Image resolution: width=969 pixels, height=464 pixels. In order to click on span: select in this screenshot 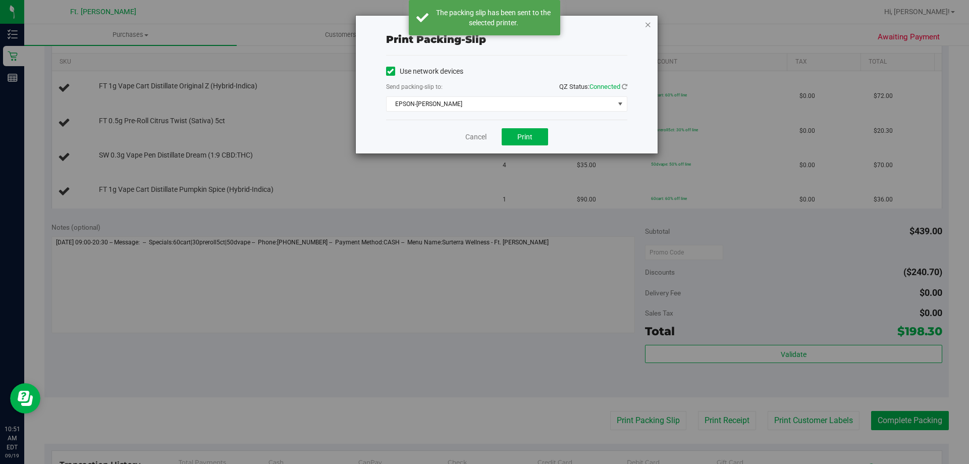, I will do `click(620, 104)`.